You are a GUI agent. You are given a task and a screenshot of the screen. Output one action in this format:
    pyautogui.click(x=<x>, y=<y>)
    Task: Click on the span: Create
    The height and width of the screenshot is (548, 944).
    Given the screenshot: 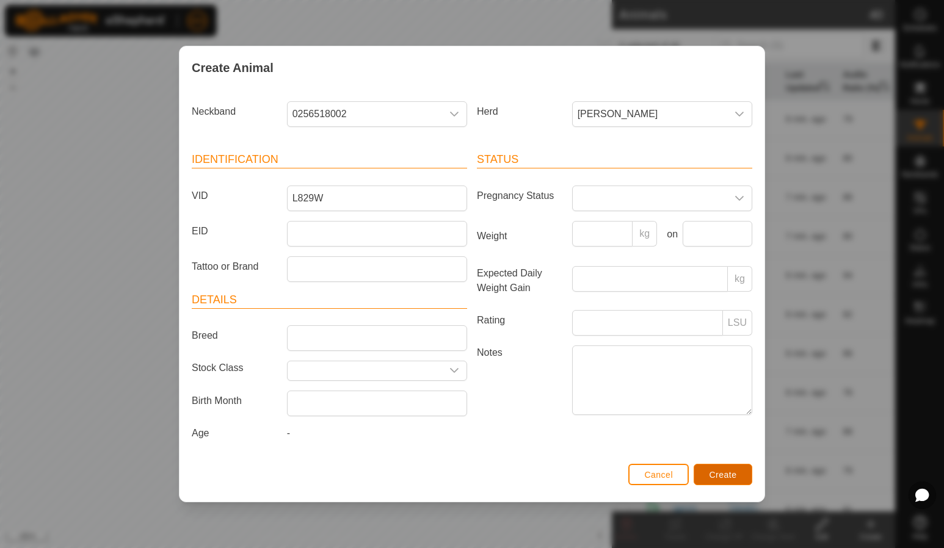 What is the action you would take?
    pyautogui.click(x=723, y=475)
    